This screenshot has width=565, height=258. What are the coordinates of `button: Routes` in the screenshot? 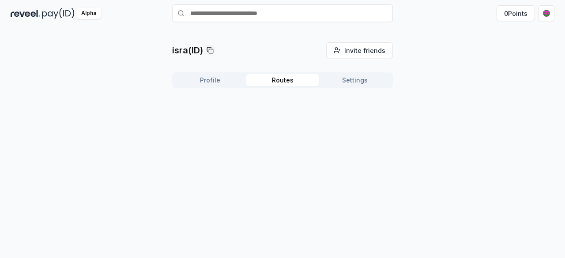 It's located at (283, 80).